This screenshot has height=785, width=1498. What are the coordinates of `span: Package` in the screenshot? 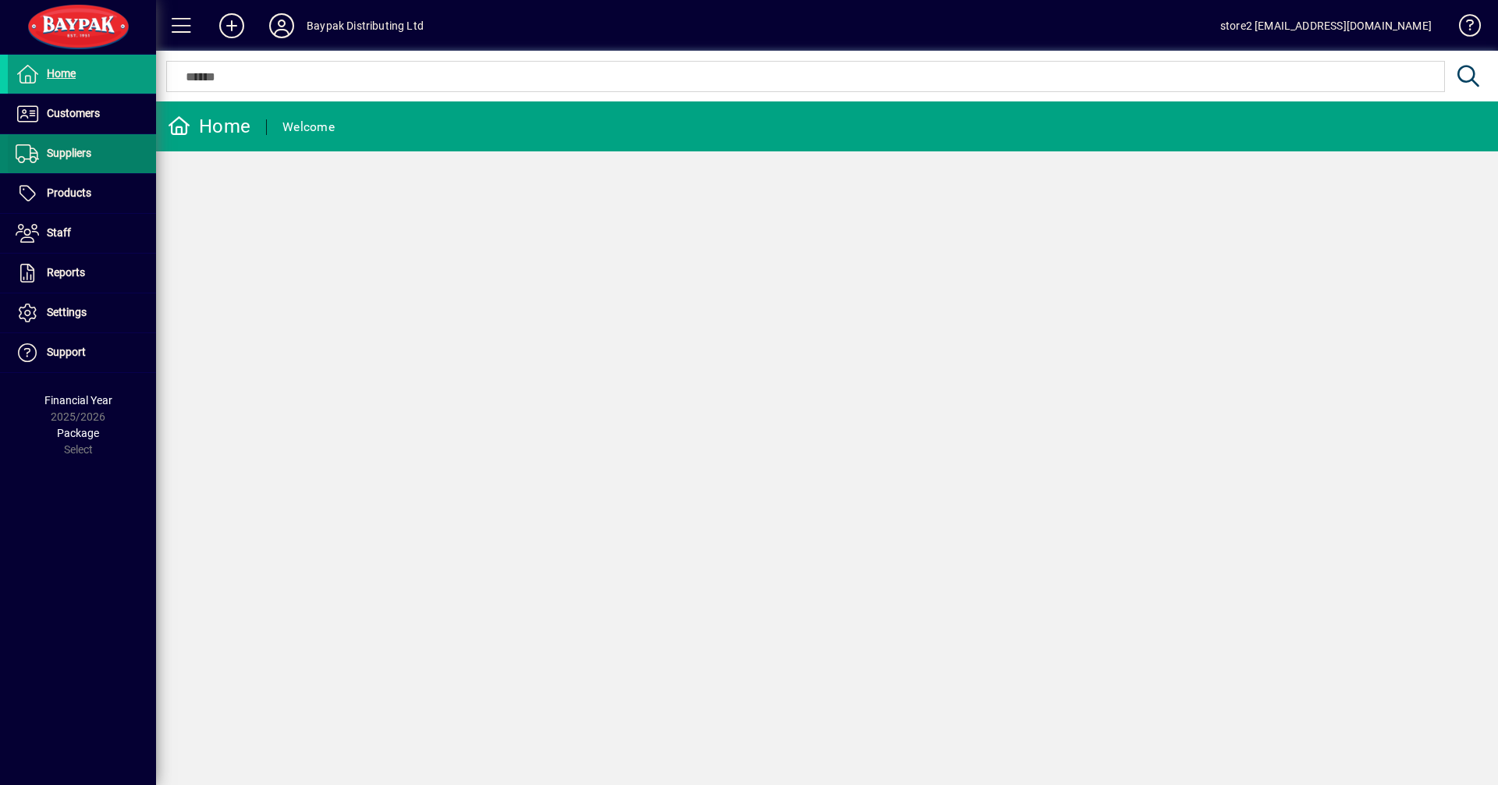 It's located at (78, 433).